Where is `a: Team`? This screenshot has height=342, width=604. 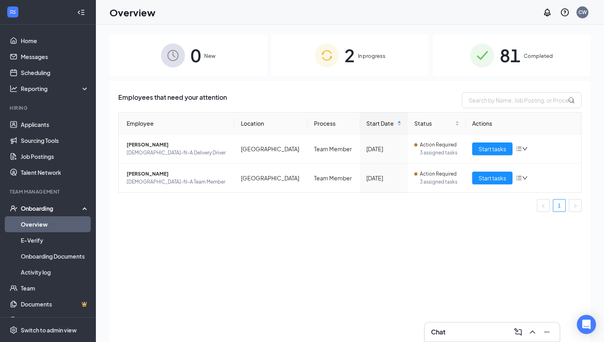 a: Team is located at coordinates (55, 288).